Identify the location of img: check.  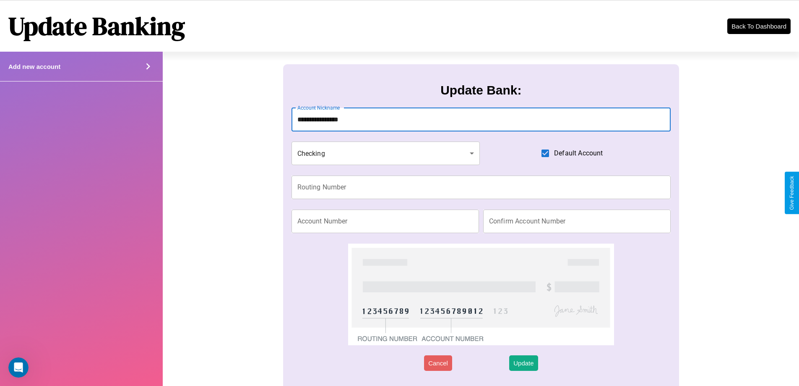
(481, 294).